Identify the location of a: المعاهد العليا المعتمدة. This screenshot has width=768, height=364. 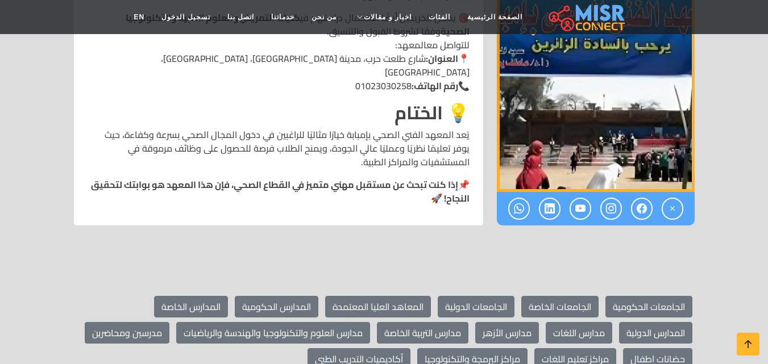
(378, 307).